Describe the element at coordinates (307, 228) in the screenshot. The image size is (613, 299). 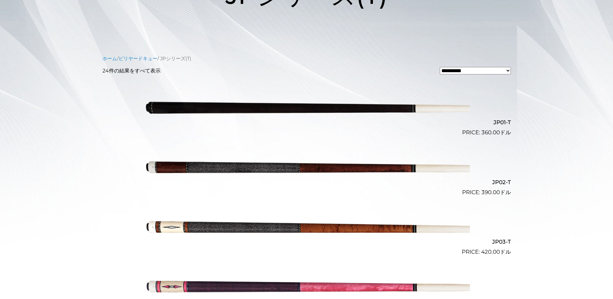
I see `a: JP03-T 420.00ドル` at that location.